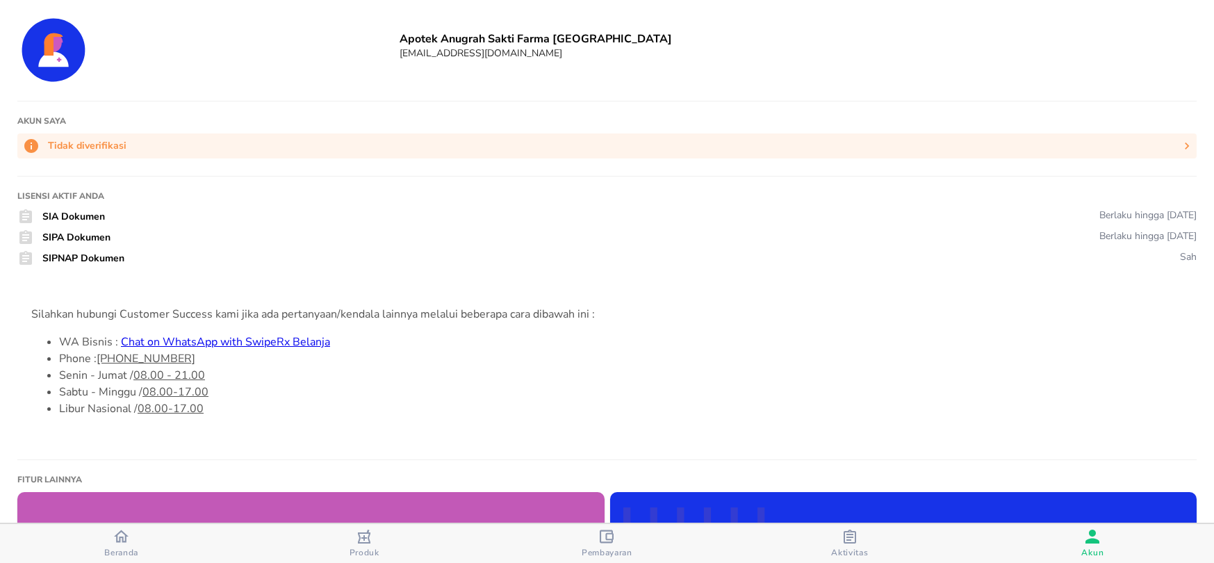  Describe the element at coordinates (607, 196) in the screenshot. I see `h1: Lisensi Aktif Anda` at that location.